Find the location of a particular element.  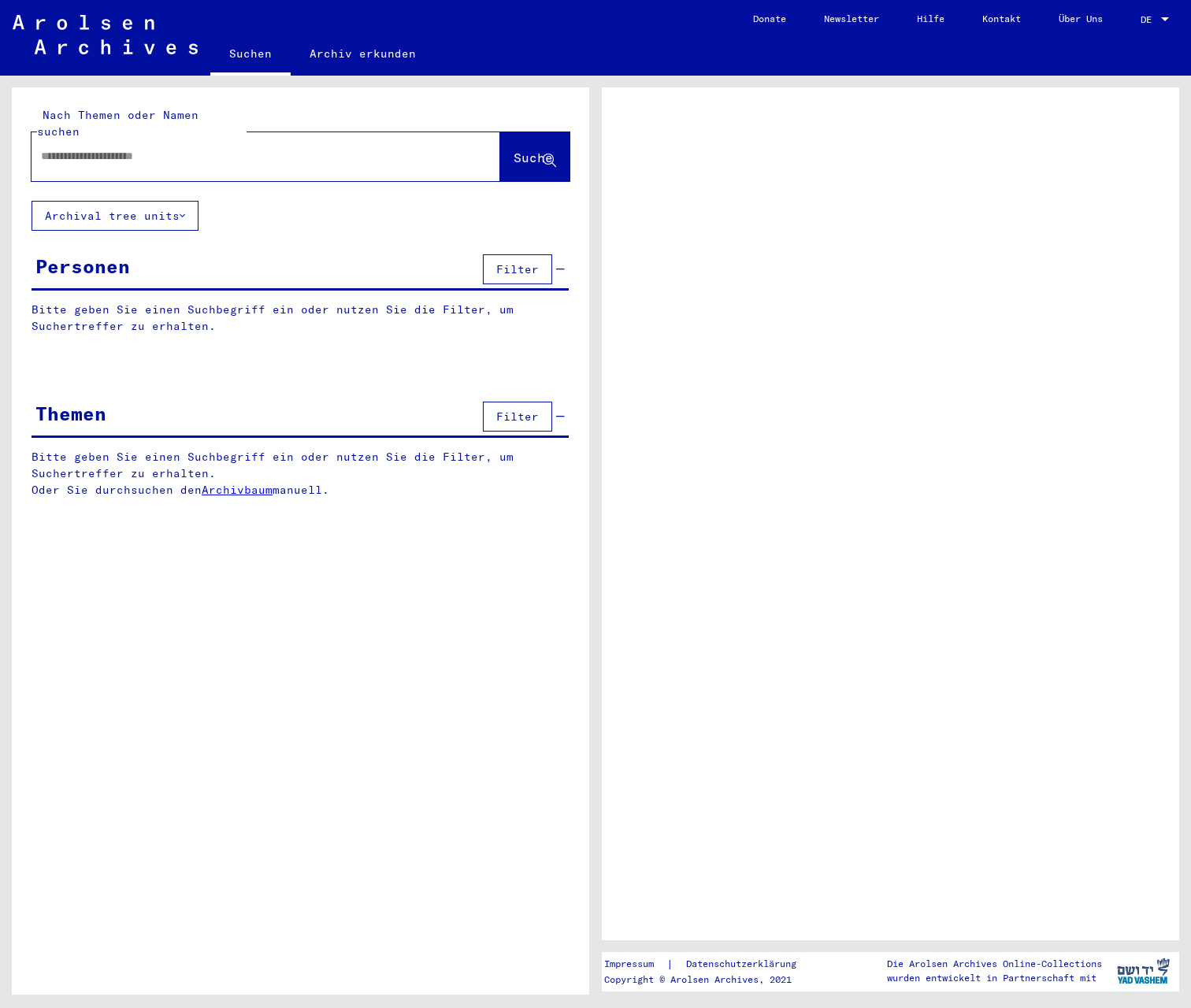

span: Suche is located at coordinates (533, 158).